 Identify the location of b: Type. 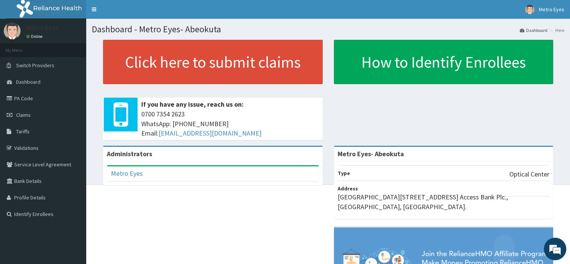
(344, 173).